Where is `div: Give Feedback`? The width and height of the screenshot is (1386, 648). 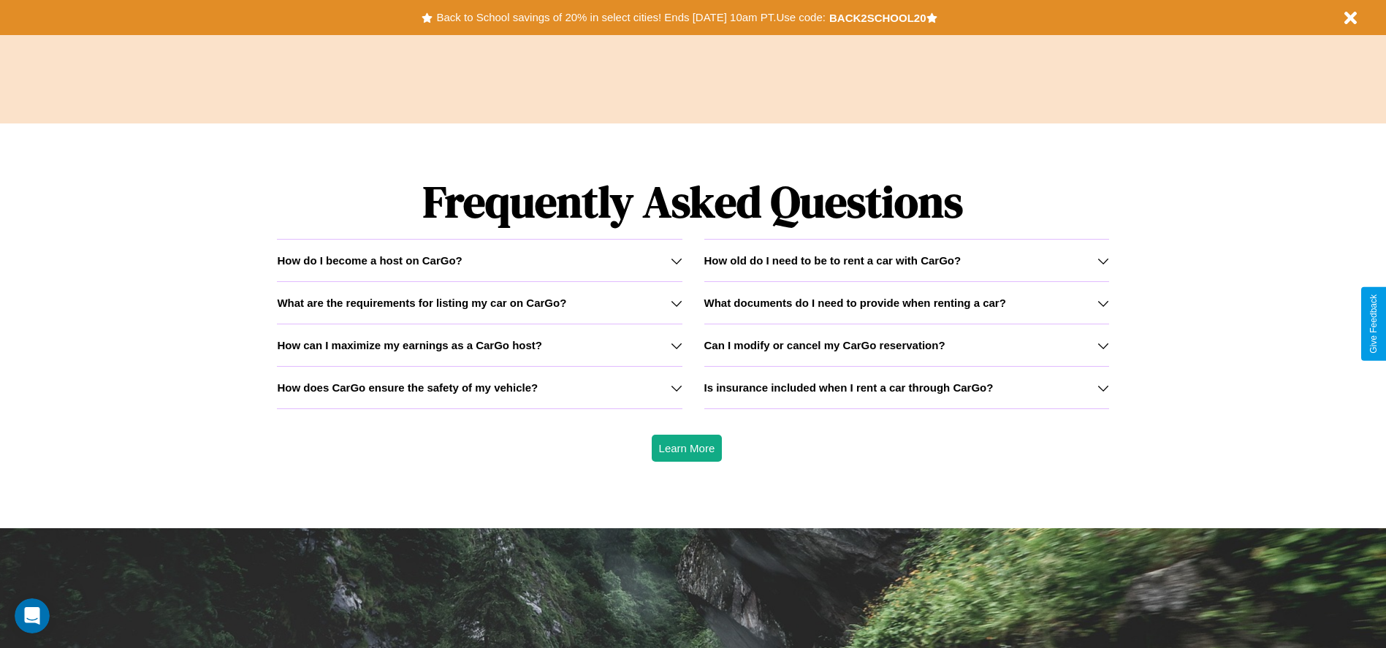 div: Give Feedback is located at coordinates (1373, 324).